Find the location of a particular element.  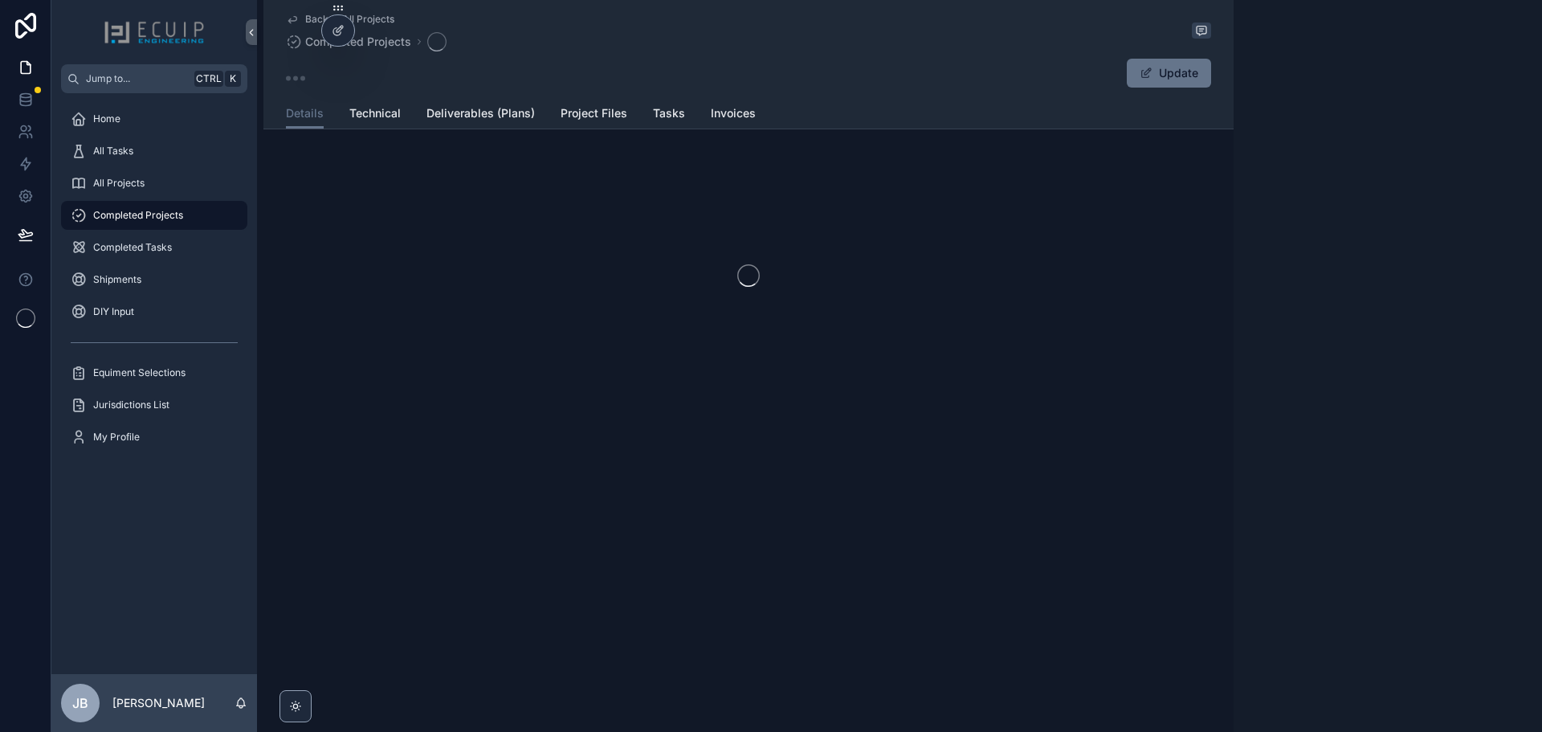

span: Jurisdictions List is located at coordinates (131, 405).